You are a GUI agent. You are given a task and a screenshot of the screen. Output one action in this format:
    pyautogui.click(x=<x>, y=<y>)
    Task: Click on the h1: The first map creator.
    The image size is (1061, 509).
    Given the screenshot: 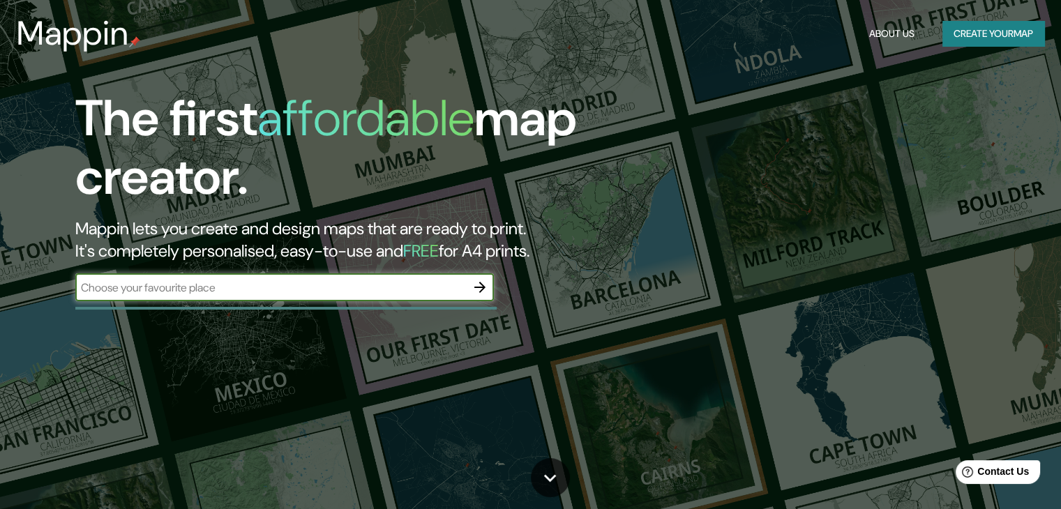 What is the action you would take?
    pyautogui.click(x=340, y=153)
    